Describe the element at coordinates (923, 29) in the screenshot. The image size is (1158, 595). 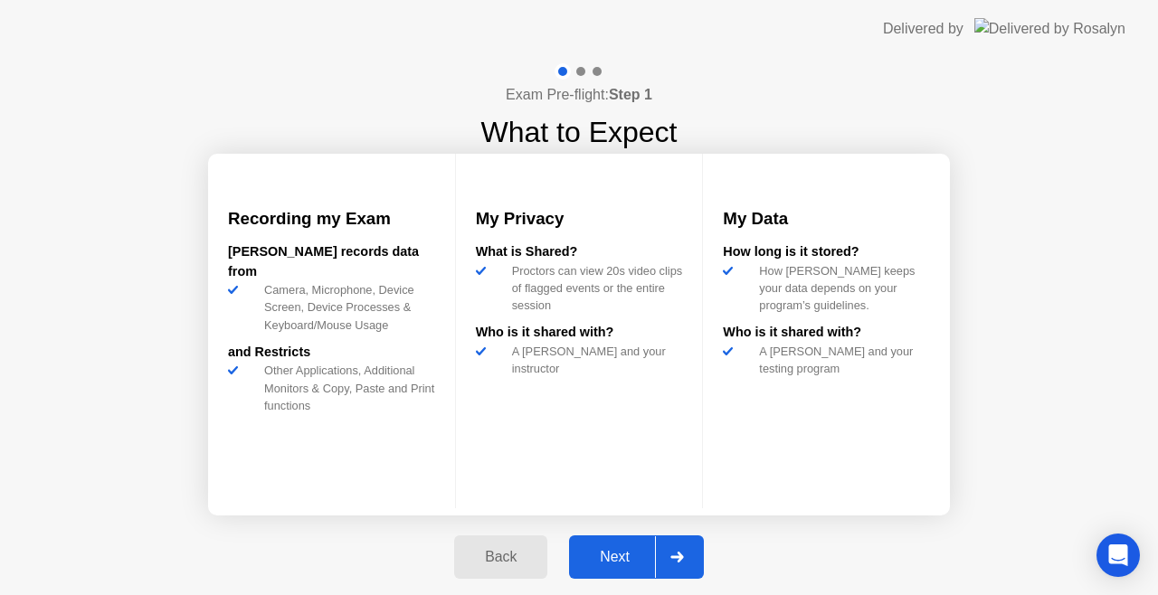
I see `div: Delivered by` at that location.